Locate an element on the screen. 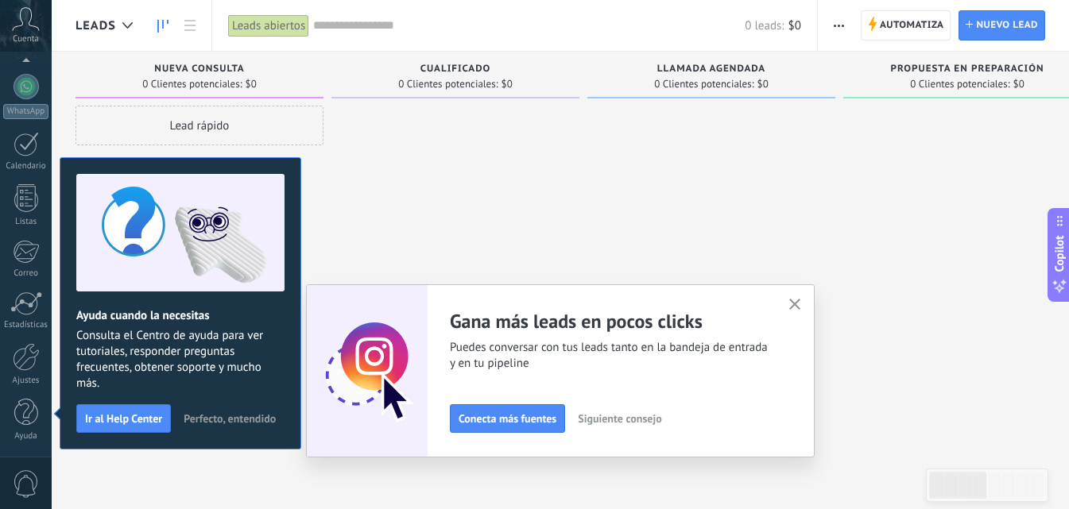 Image resolution: width=1069 pixels, height=509 pixels. button: Perfecto, entendido is located at coordinates (230, 419).